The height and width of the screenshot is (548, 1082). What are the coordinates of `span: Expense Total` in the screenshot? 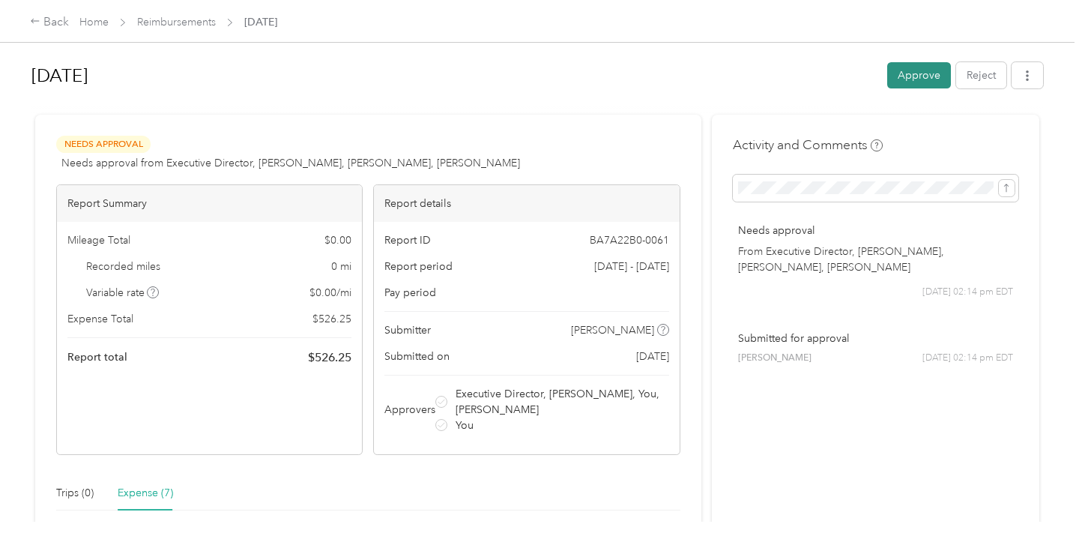 It's located at (100, 318).